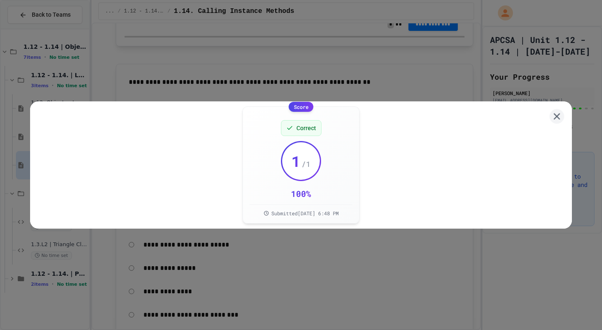 This screenshot has height=330, width=602. Describe the element at coordinates (306, 164) in the screenshot. I see `span: / 1` at that location.